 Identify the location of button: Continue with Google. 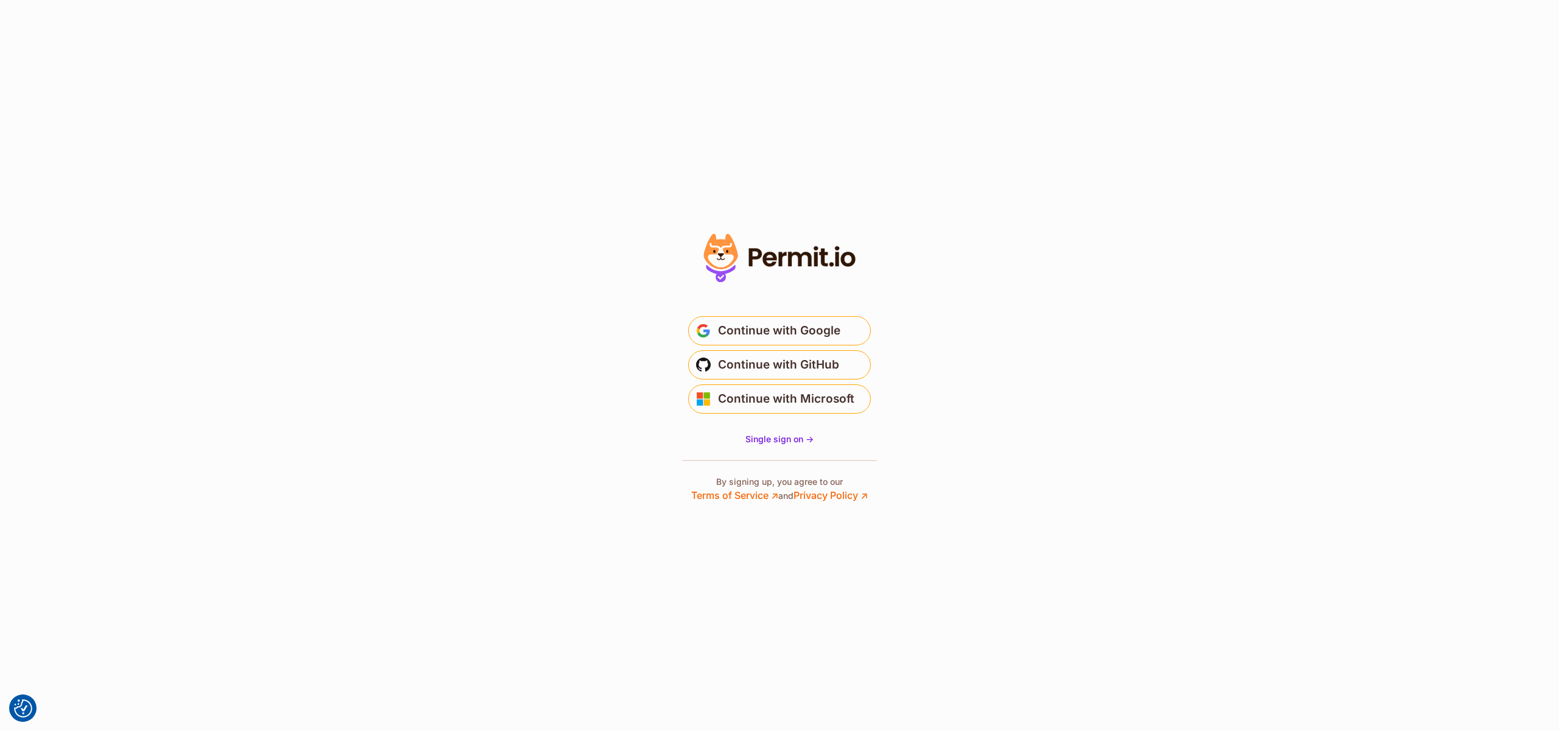
(780, 331).